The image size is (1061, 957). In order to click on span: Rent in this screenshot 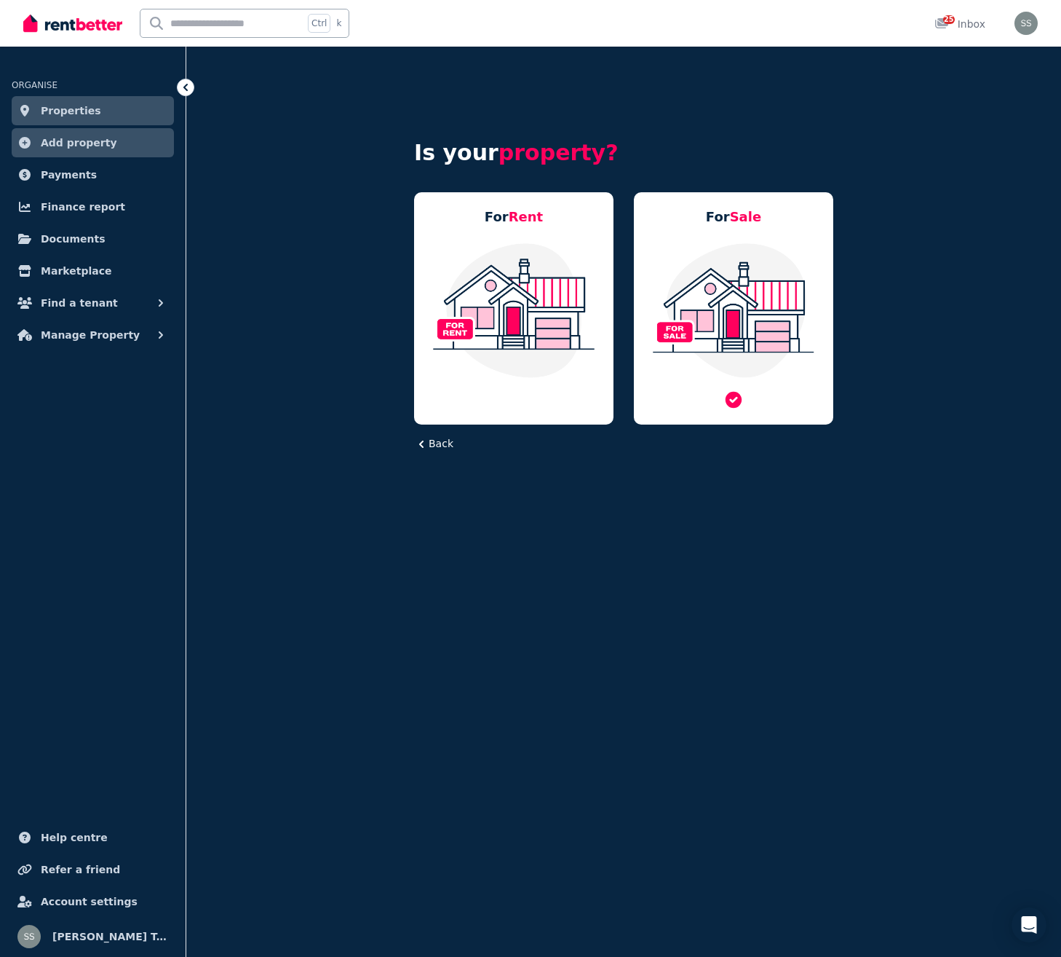, I will do `click(526, 216)`.